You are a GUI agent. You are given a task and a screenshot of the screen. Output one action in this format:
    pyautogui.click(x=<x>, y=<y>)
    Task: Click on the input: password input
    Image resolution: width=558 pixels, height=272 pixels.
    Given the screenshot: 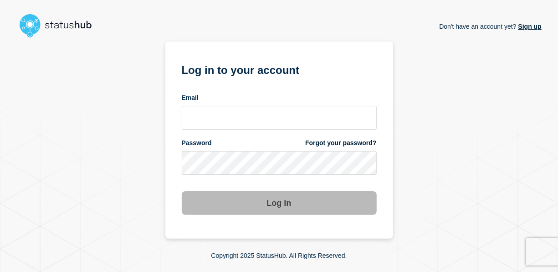 What is the action you would take?
    pyautogui.click(x=279, y=163)
    